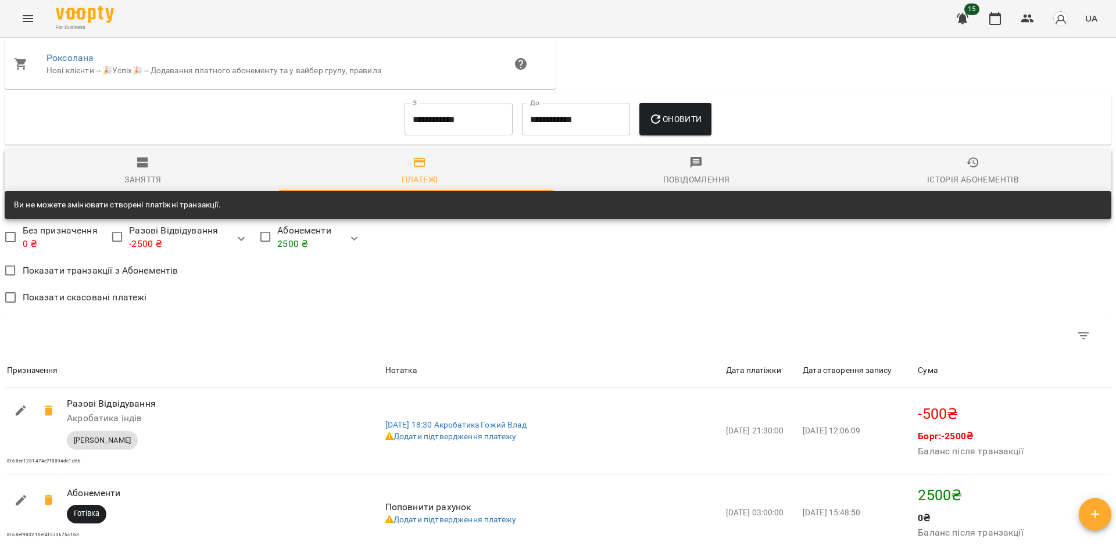 This screenshot has height=549, width=1116. Describe the element at coordinates (1061, 19) in the screenshot. I see `img: avatar_s.png` at that location.